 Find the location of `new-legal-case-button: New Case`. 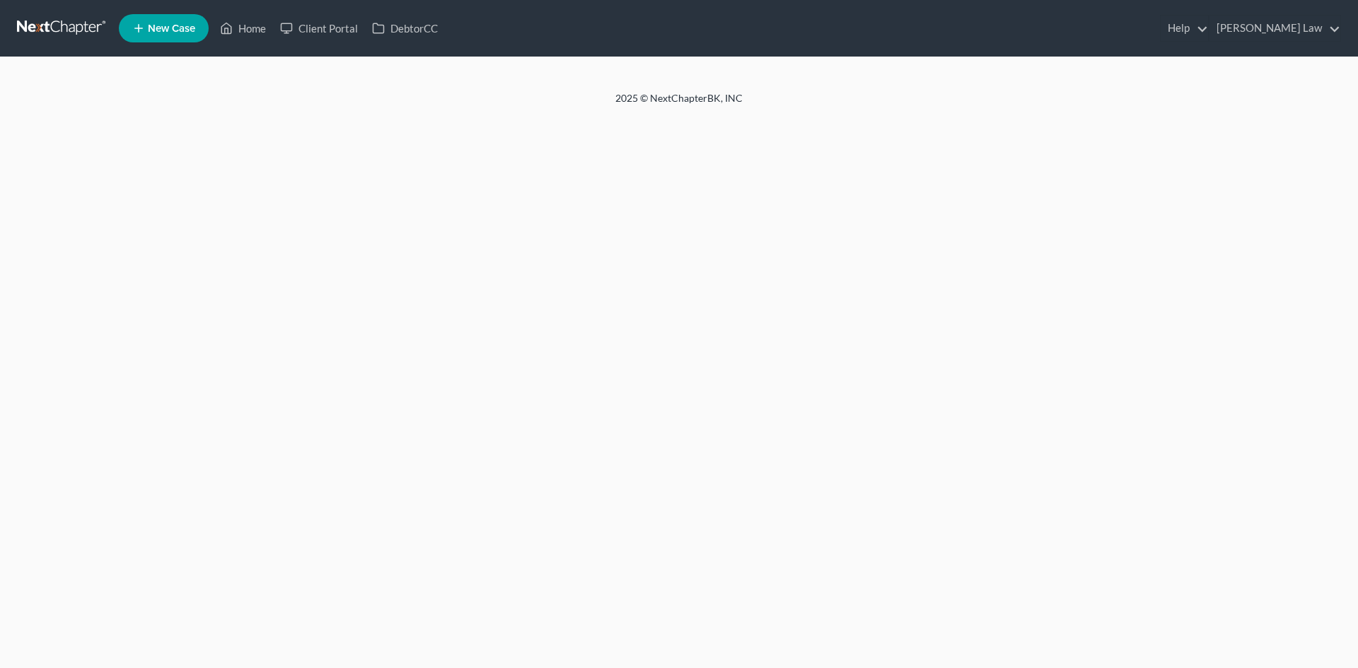

new-legal-case-button: New Case is located at coordinates (163, 28).